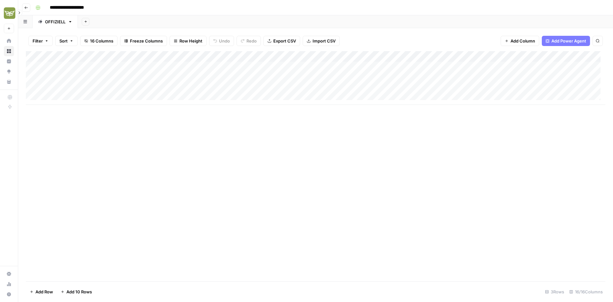 The height and width of the screenshot is (302, 613). I want to click on span: Add Row, so click(44, 291).